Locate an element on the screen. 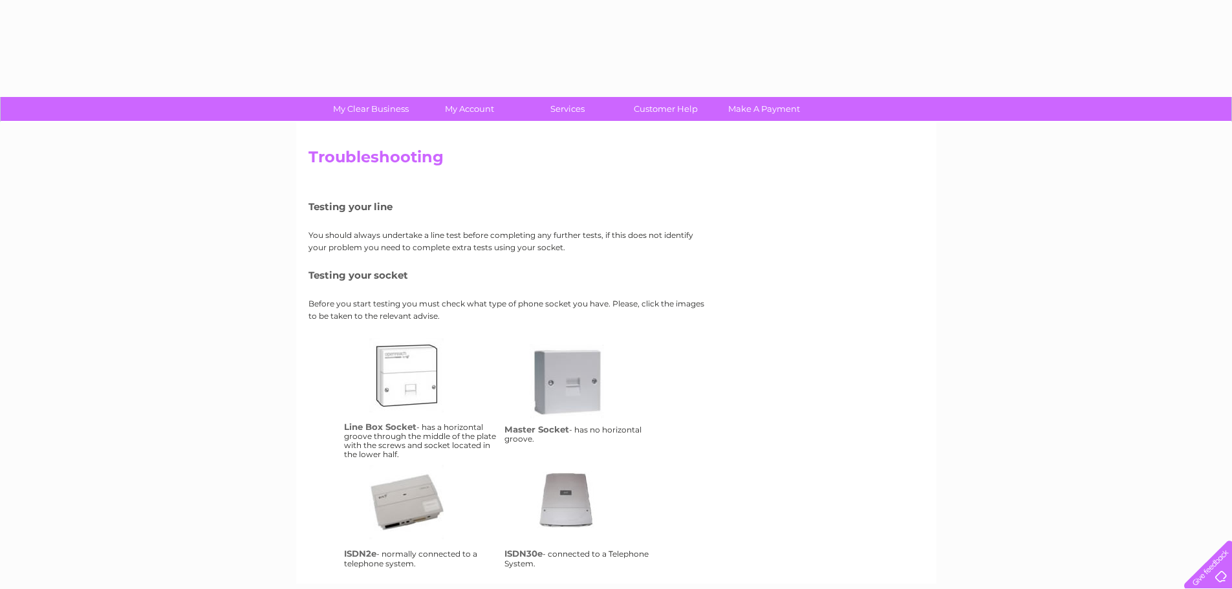  a: My Clear Business is located at coordinates (371, 109).